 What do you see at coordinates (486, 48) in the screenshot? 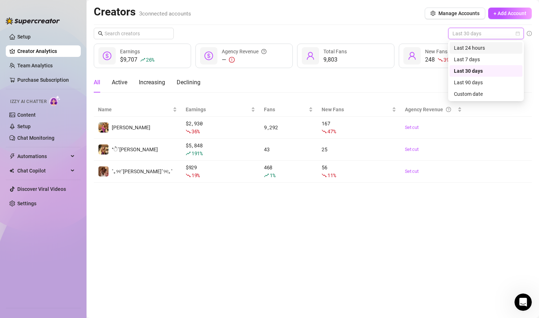
I see `div: Last 24 hours` at bounding box center [486, 48].